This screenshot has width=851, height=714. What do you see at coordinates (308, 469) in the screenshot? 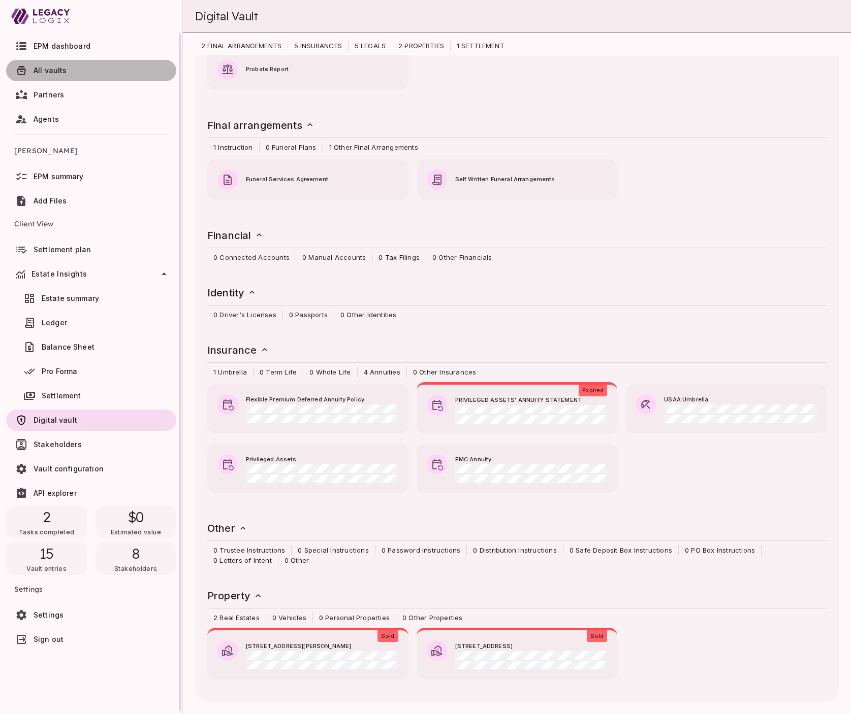
I see `button: Privileged Assets` at bounding box center [308, 469].